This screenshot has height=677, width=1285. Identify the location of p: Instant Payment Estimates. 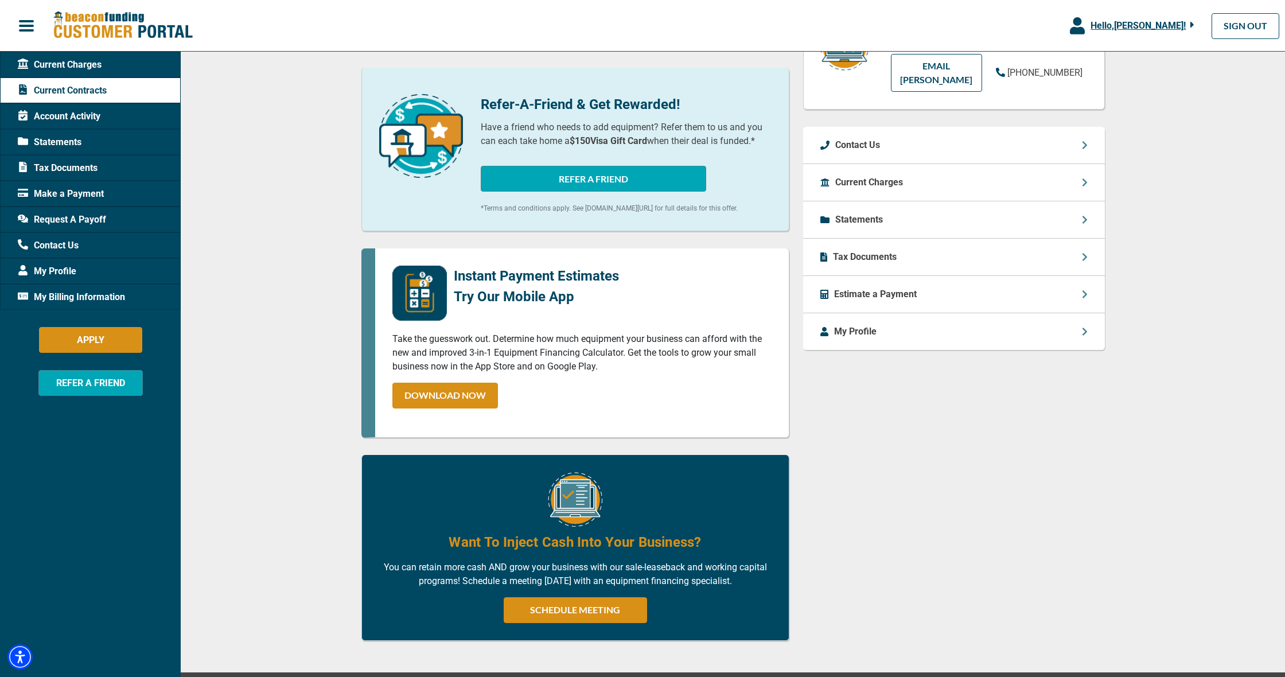
(536, 276).